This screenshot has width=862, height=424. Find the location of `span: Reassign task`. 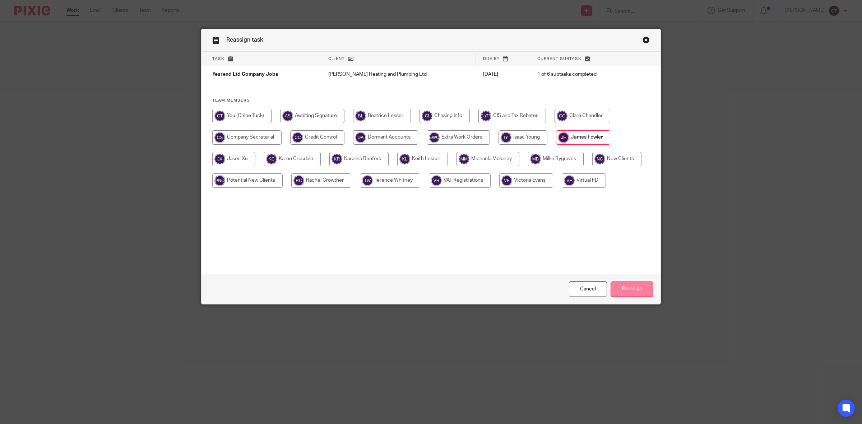

span: Reassign task is located at coordinates (245, 40).